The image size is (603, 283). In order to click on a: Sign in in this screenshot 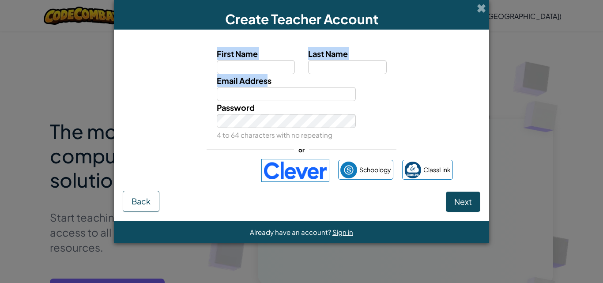, I will do `click(343, 232)`.